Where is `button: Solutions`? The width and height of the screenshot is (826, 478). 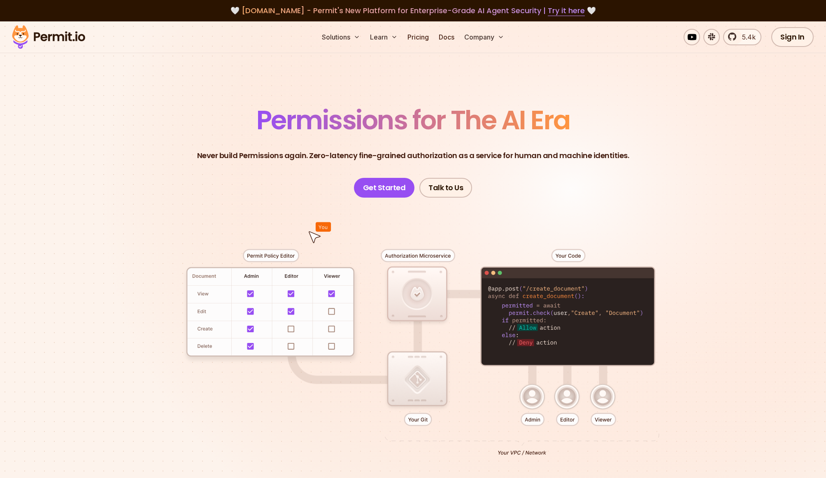 button: Solutions is located at coordinates (341, 37).